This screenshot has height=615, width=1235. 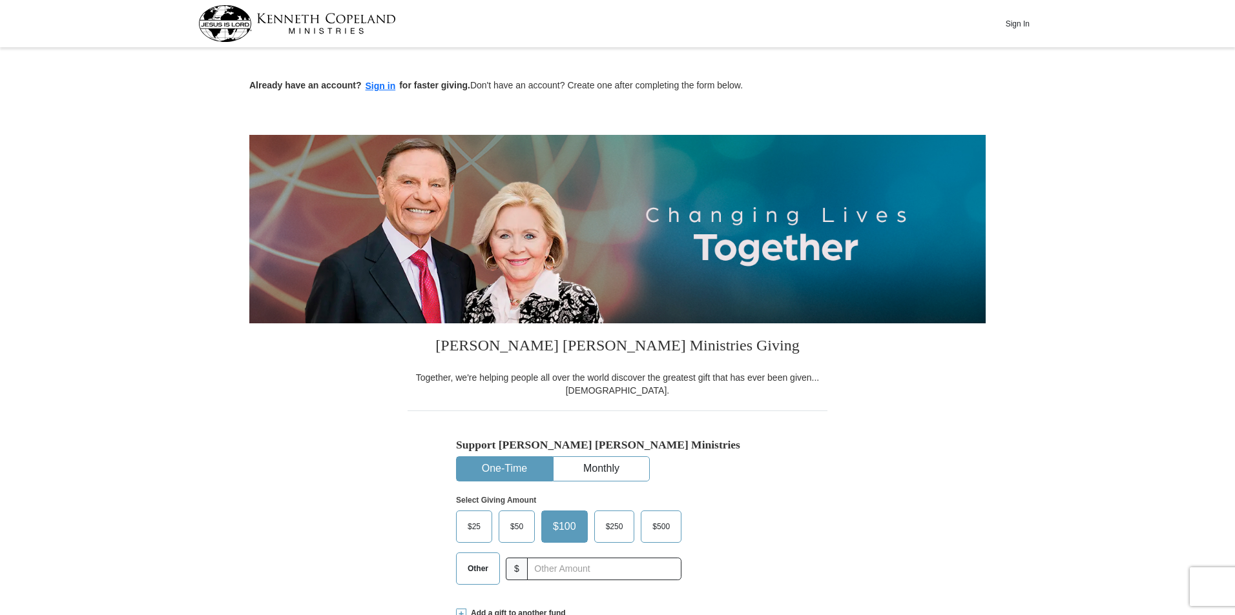 What do you see at coordinates (474, 527) in the screenshot?
I see `span: $25` at bounding box center [474, 527].